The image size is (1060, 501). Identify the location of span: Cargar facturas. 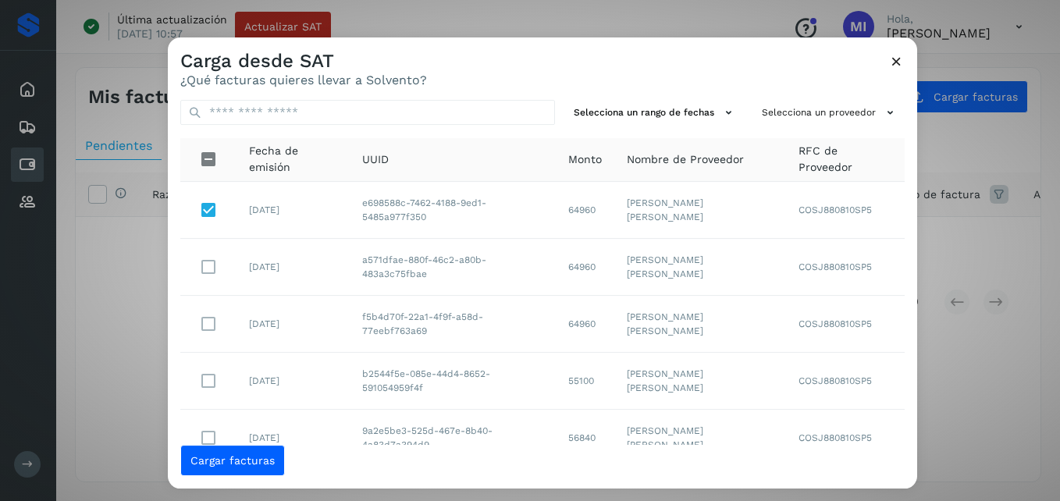
(233, 460).